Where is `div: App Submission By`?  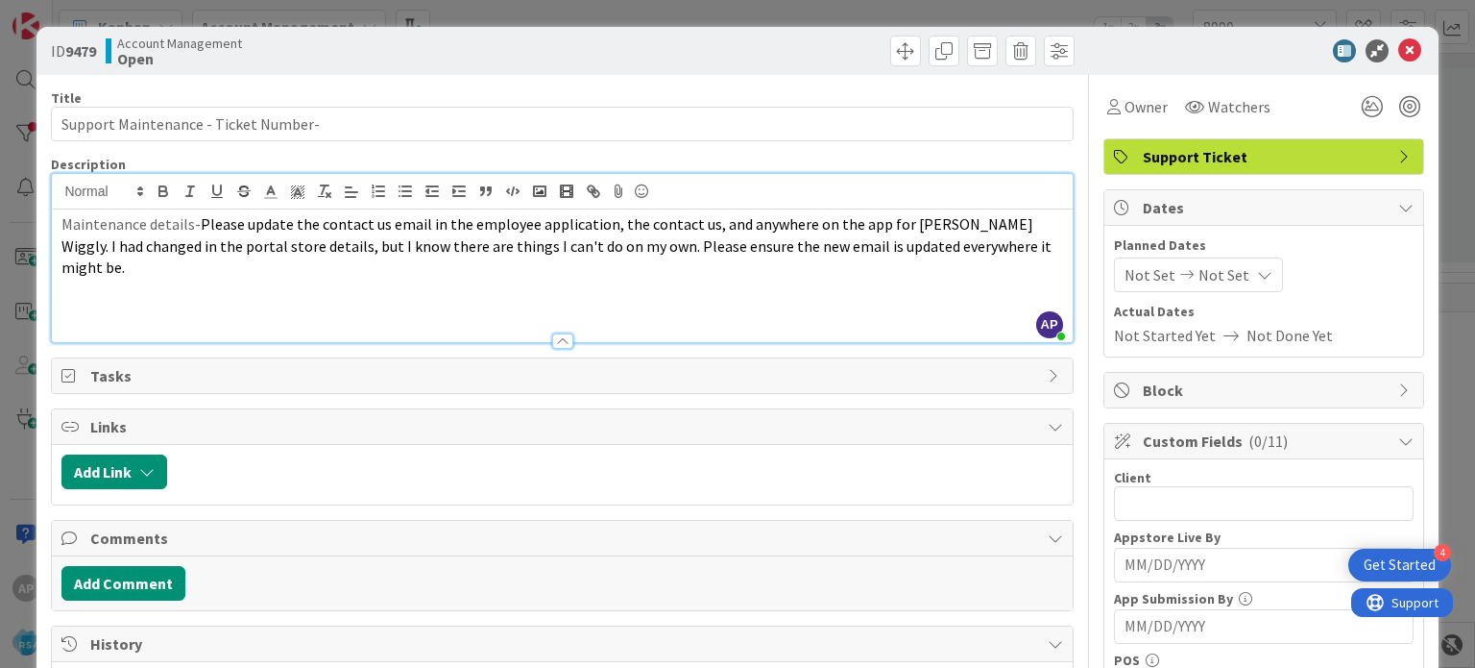
div: App Submission By is located at coordinates (1264, 598).